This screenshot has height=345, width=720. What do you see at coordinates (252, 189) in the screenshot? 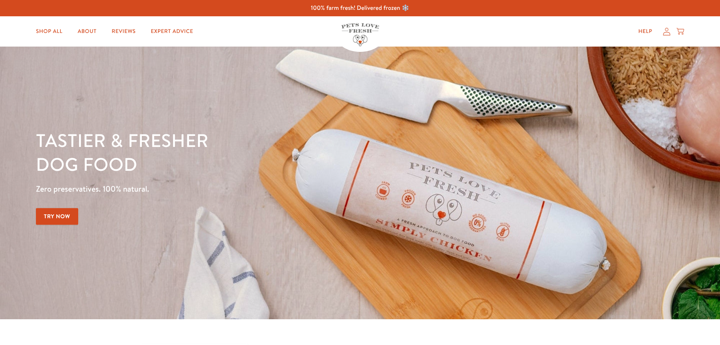
I see `p: Zero preservatives. 100% natural.` at bounding box center [252, 189].